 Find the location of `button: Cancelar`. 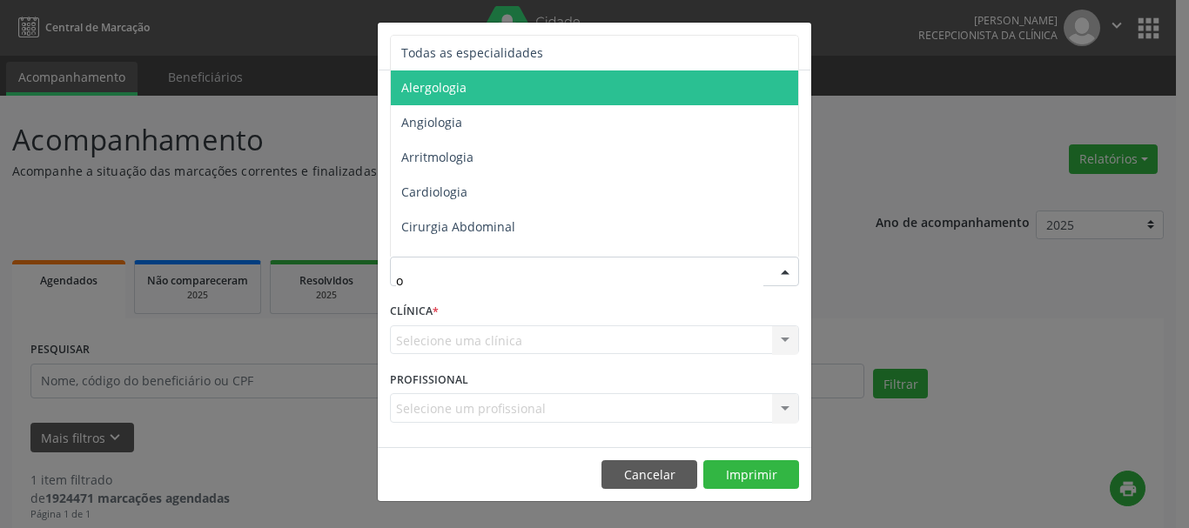

button: Cancelar is located at coordinates (649, 475).